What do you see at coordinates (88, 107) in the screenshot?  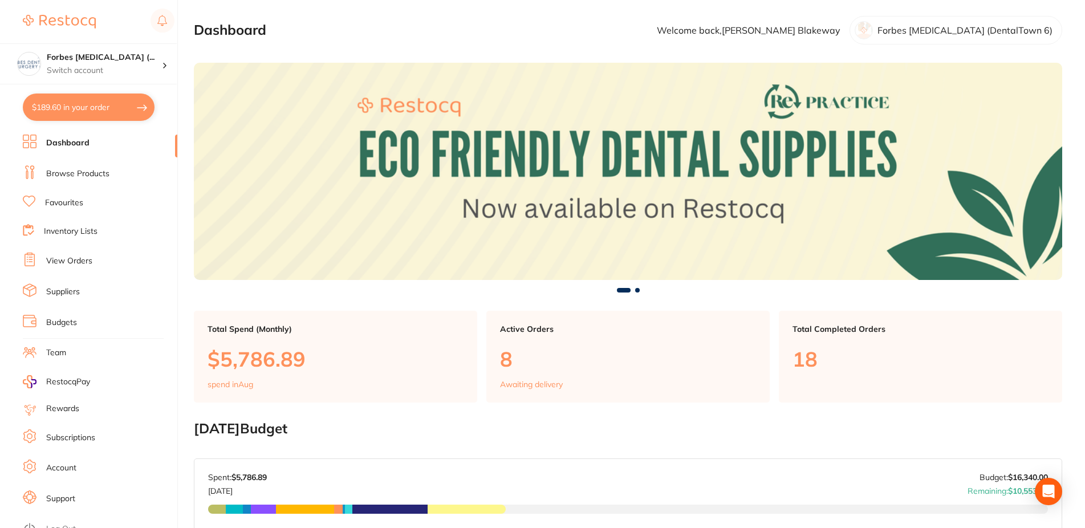 I see `button: $189.60 in your order` at bounding box center [88, 107].